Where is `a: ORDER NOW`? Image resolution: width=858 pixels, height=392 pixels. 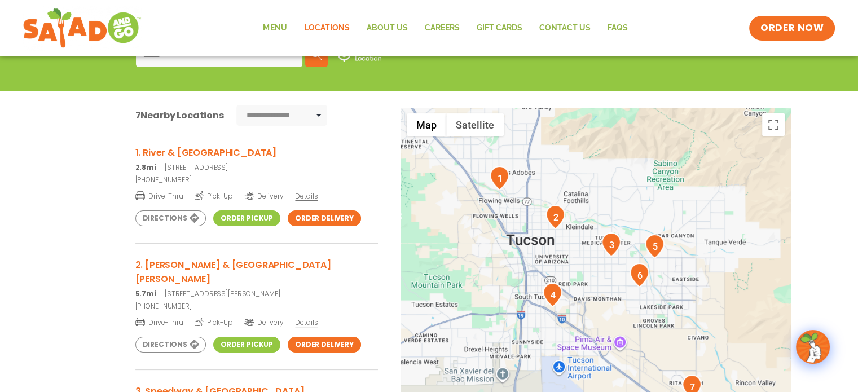
a: ORDER NOW is located at coordinates (792, 28).